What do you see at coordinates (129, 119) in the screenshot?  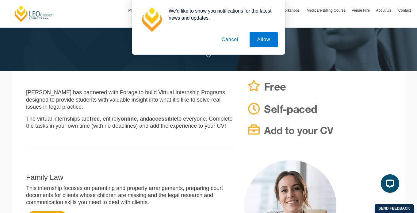 I see `strong: online` at bounding box center [129, 119].